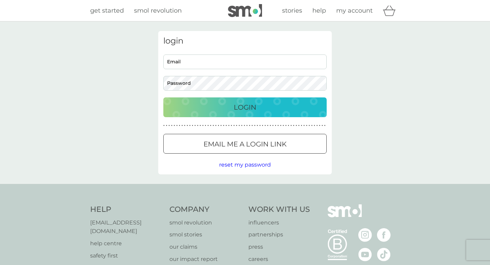  Describe the element at coordinates (384, 235) in the screenshot. I see `img: visit the smol Facebook page` at that location.